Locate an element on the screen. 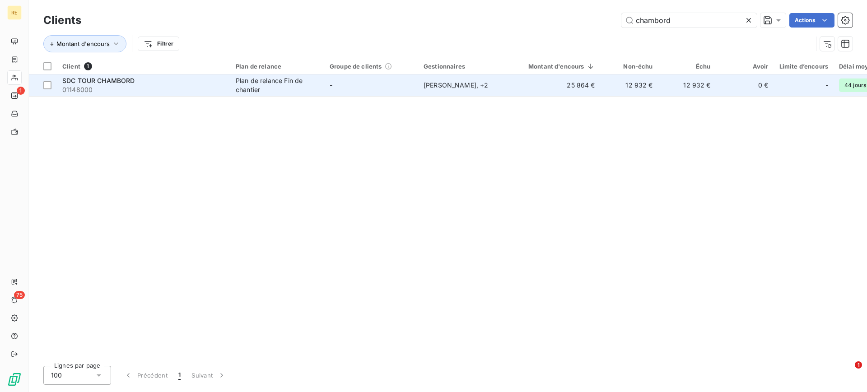  button: Précédent is located at coordinates (145, 376).